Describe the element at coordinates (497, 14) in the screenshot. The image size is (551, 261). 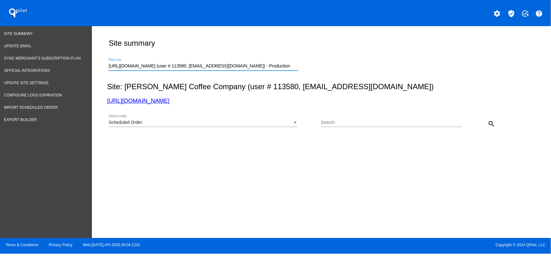
I see `mat-icon: settings` at that location.